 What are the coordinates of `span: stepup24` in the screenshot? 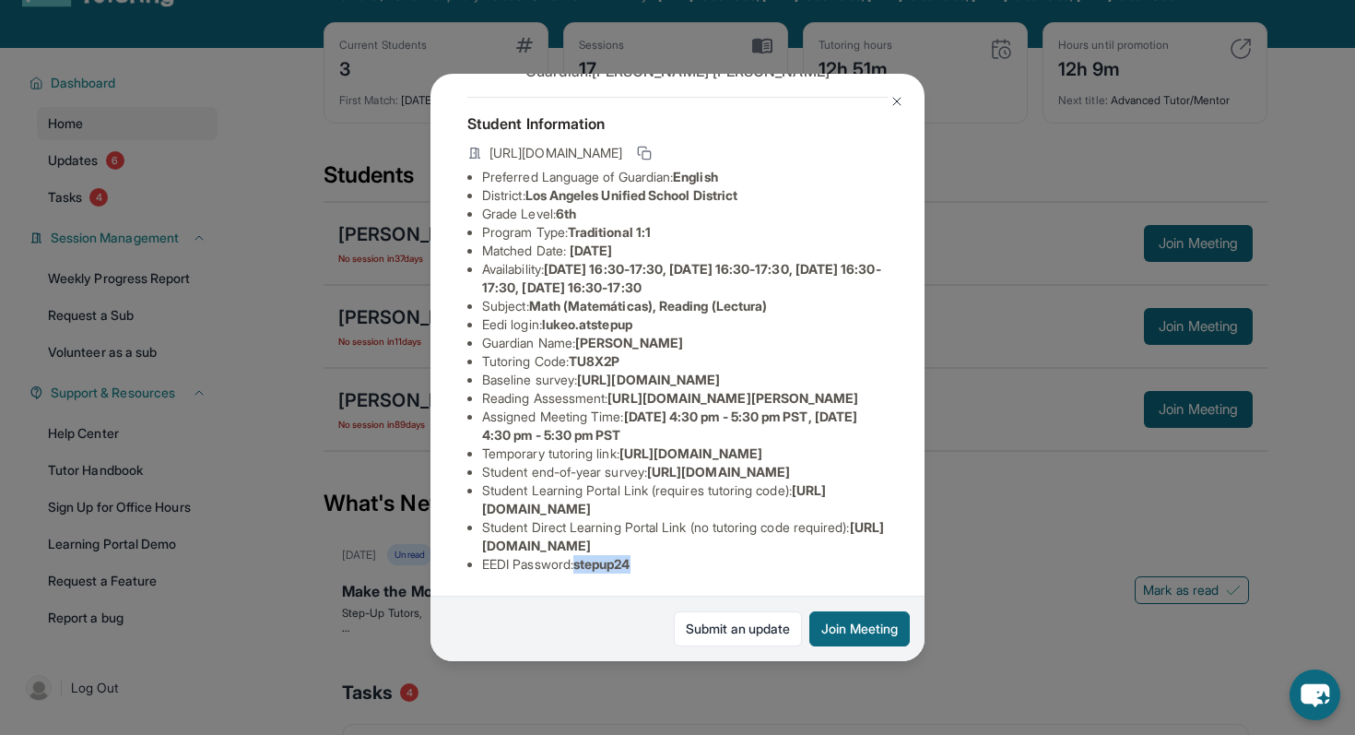 It's located at (602, 563).